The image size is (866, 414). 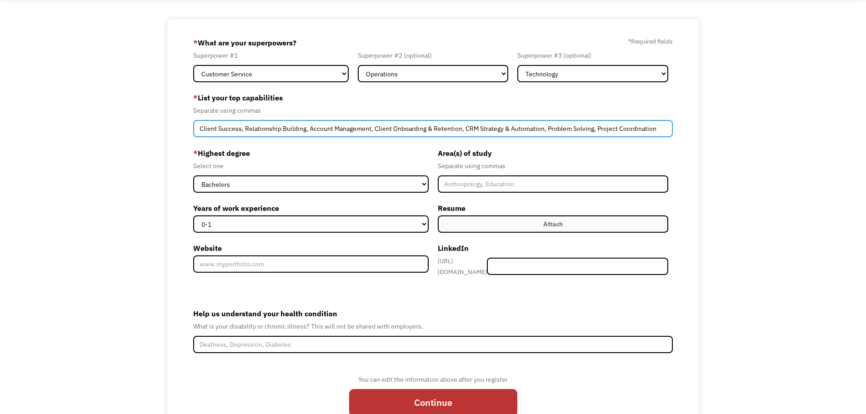 I want to click on div: Superpower #2 (optional), so click(x=433, y=55).